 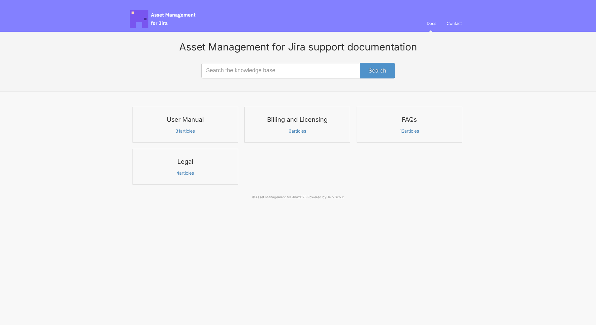 What do you see at coordinates (402, 131) in the screenshot?
I see `span: 12` at bounding box center [402, 131].